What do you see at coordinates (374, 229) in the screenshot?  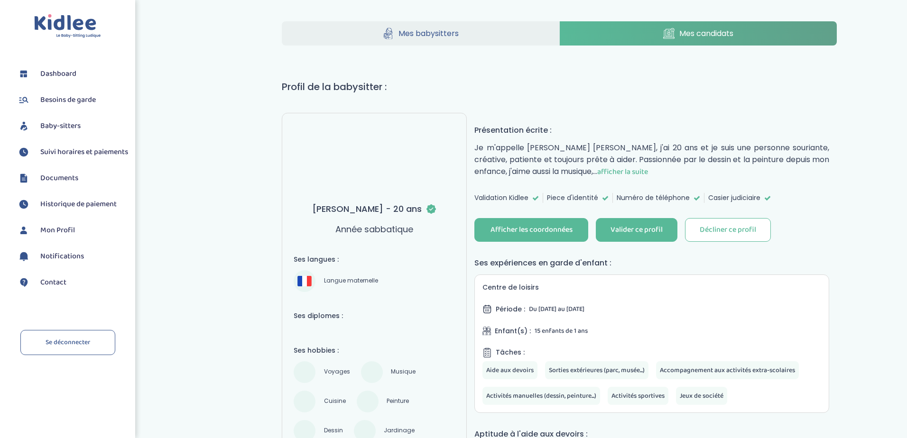 I see `p: Année sabbatique` at bounding box center [374, 229].